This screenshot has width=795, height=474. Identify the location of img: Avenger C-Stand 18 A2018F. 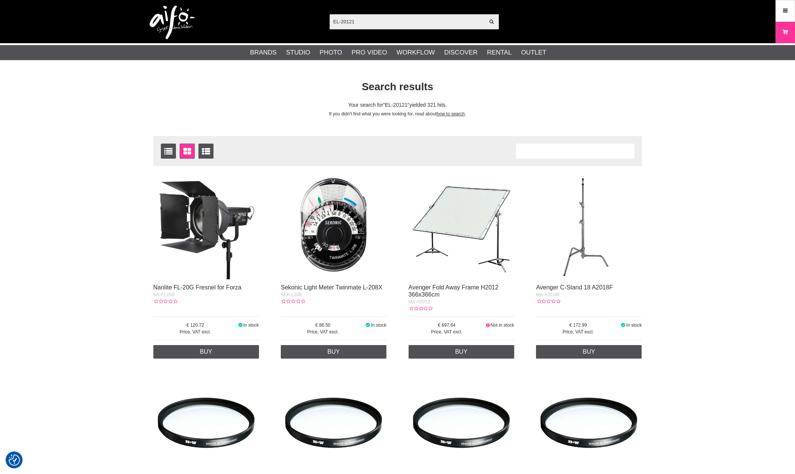
(589, 226).